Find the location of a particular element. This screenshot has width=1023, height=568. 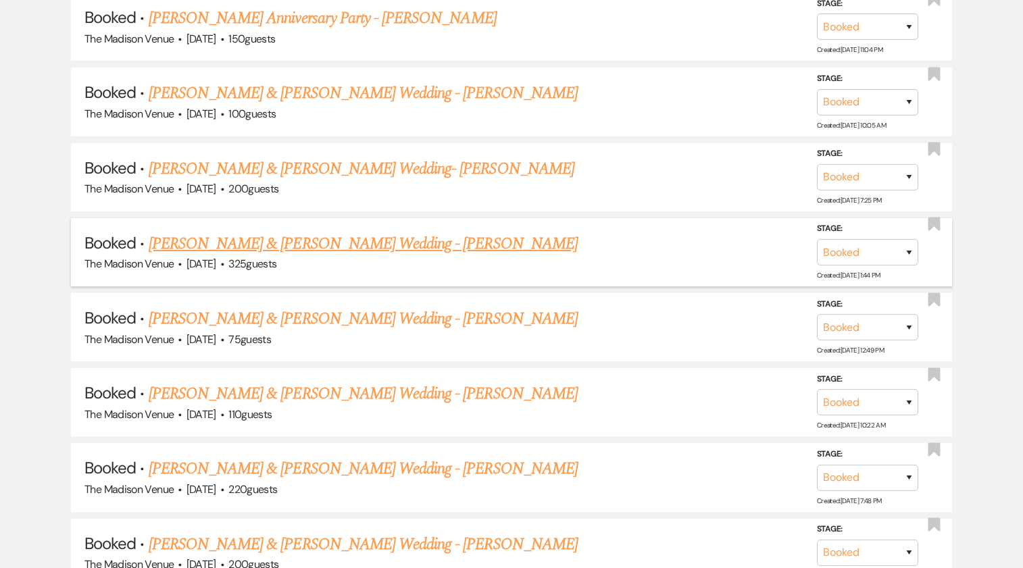

span: 100 guests is located at coordinates (252, 114).